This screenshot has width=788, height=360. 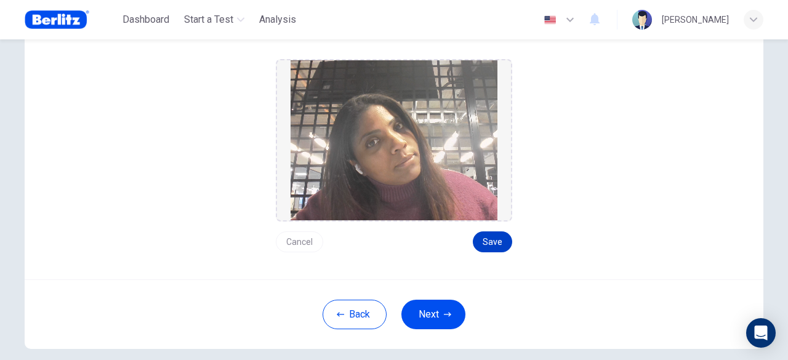 I want to click on button: Save, so click(x=492, y=242).